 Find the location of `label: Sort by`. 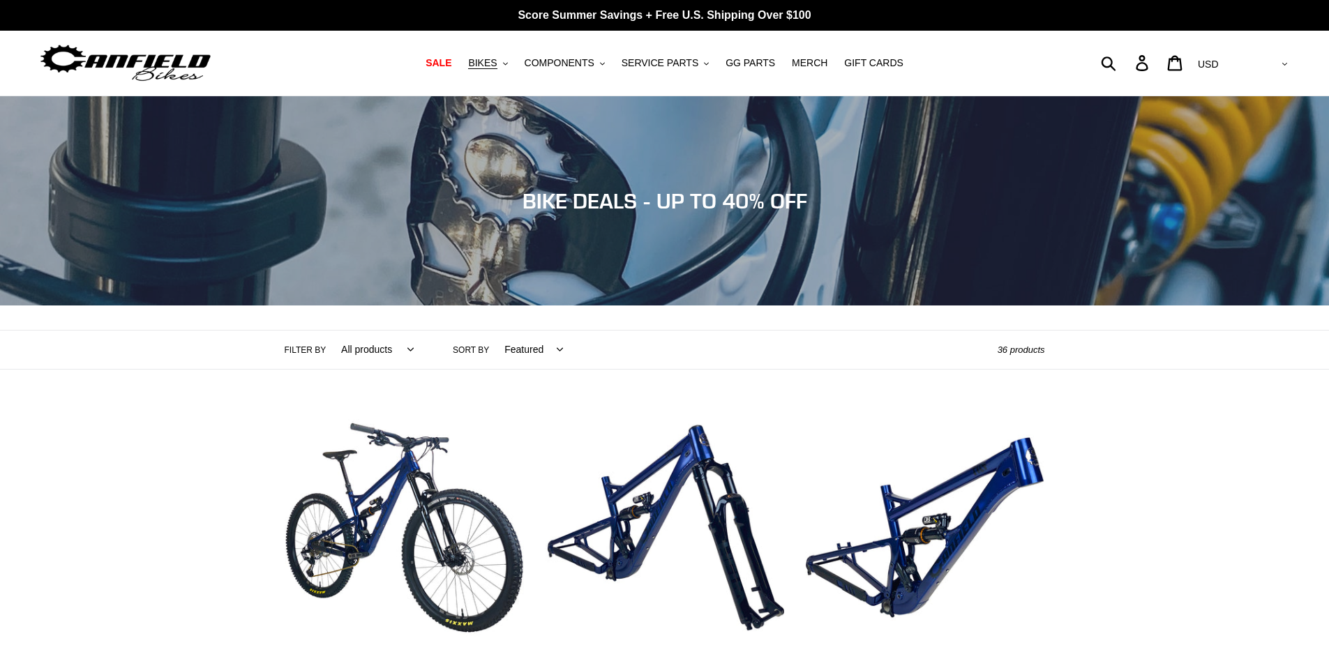

label: Sort by is located at coordinates (471, 350).